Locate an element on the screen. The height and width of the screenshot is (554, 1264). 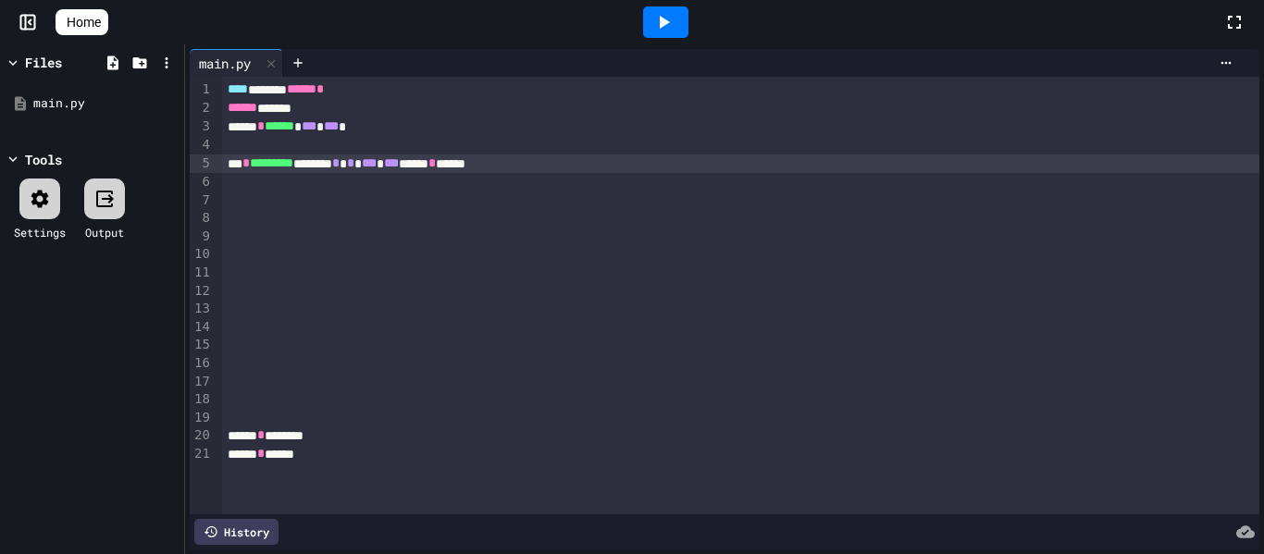
div: Files is located at coordinates (44, 62).